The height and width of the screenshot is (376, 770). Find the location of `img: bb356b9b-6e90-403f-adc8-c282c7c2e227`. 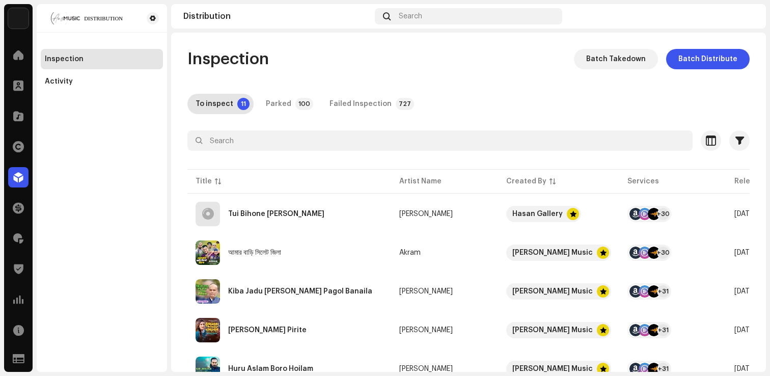

img: bb356b9b-6e90-403f-adc8-c282c7c2e227 is located at coordinates (18, 18).